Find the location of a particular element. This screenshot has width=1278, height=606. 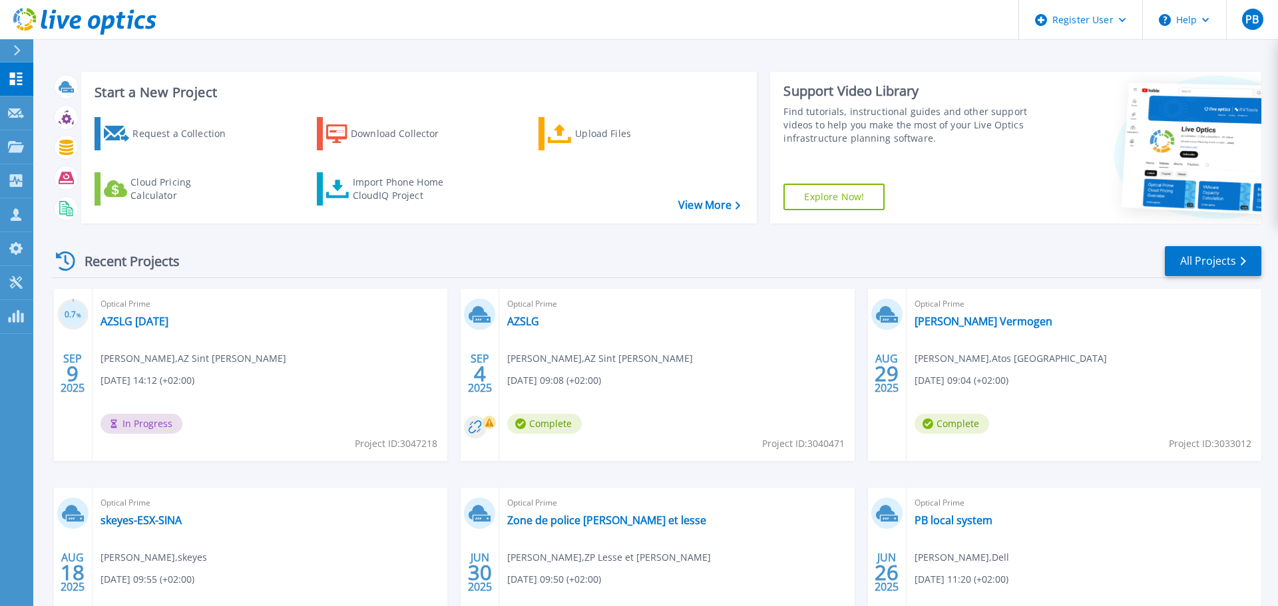

a: Download Collector is located at coordinates (391, 134).